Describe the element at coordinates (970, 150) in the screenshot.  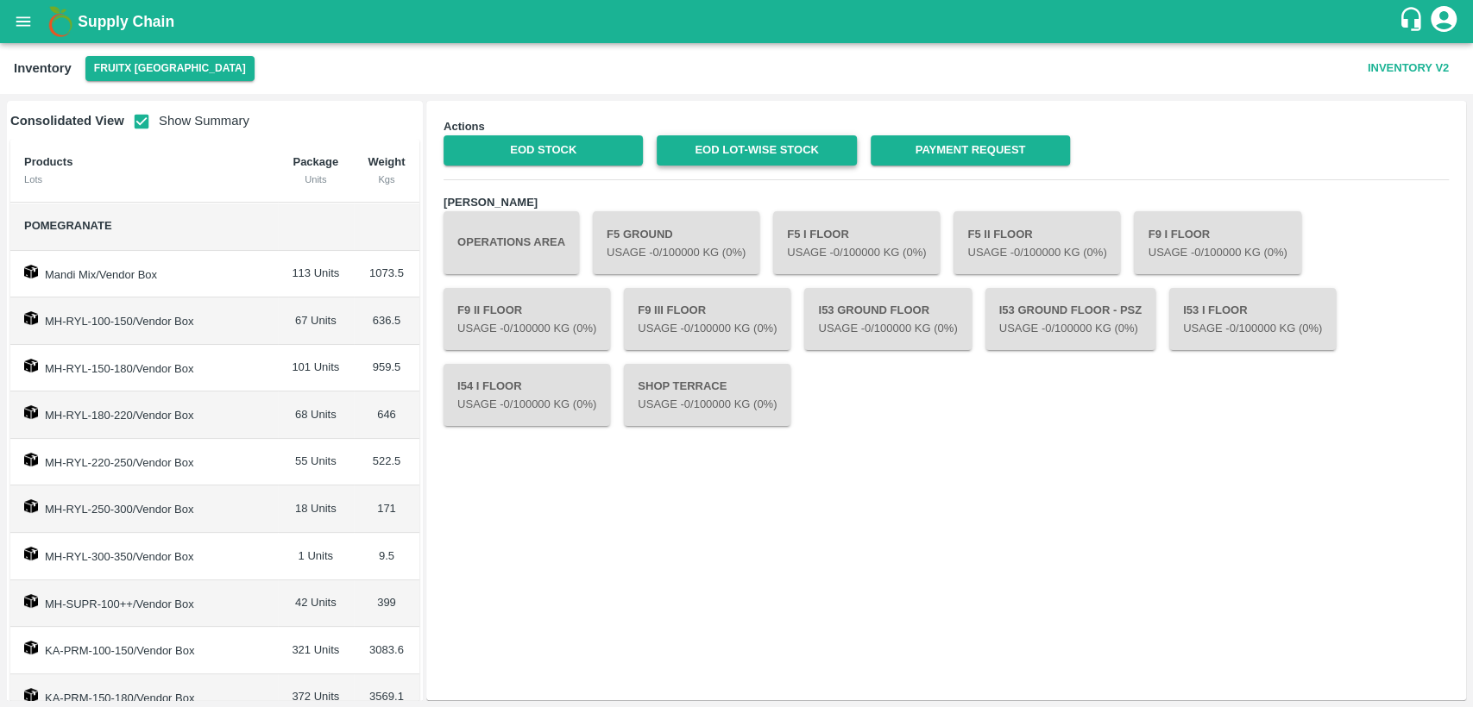
I see `a: Payment Request` at that location.